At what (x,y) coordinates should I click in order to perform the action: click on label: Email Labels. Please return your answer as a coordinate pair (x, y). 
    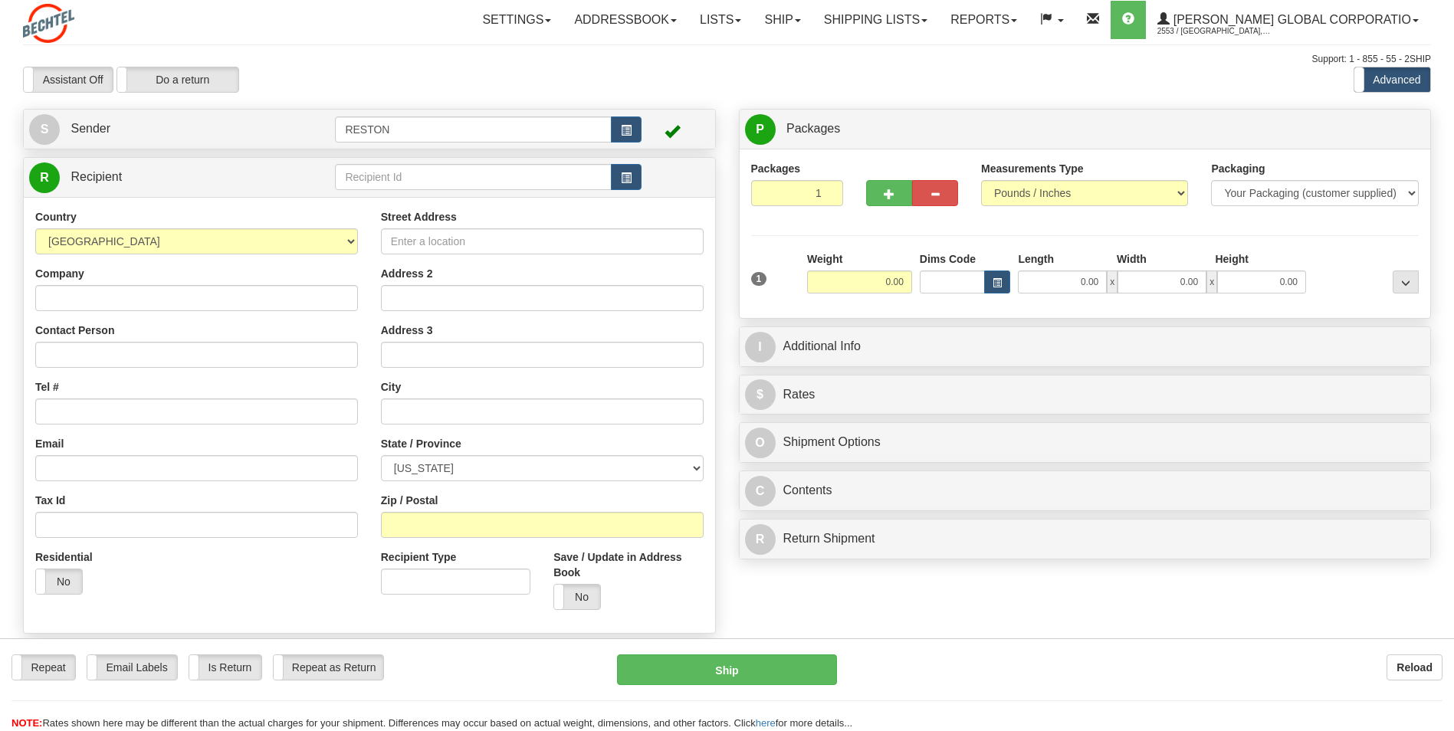
    Looking at the image, I should click on (132, 667).